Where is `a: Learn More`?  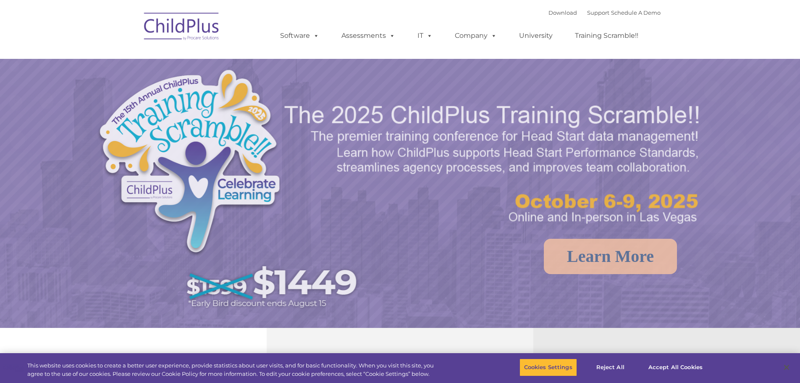
a: Learn More is located at coordinates (610, 256).